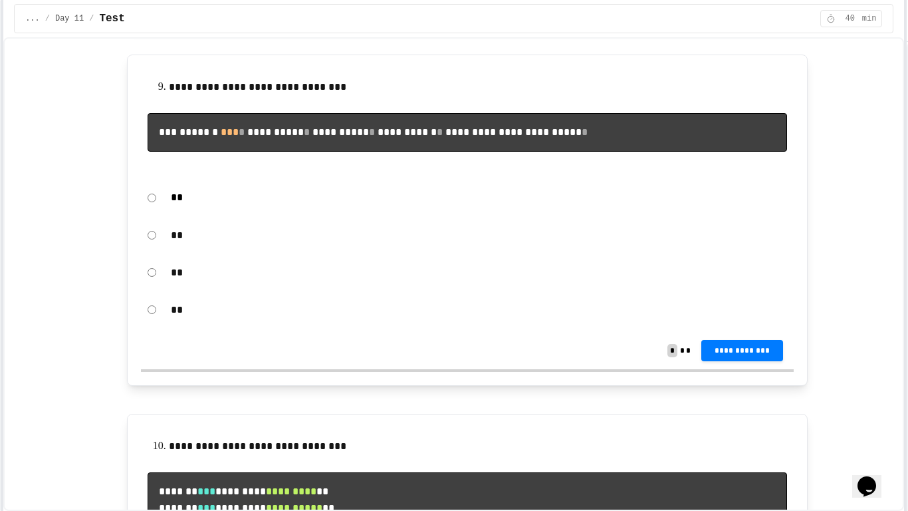 This screenshot has height=511, width=908. Describe the element at coordinates (850, 19) in the screenshot. I see `span: 40` at that location.